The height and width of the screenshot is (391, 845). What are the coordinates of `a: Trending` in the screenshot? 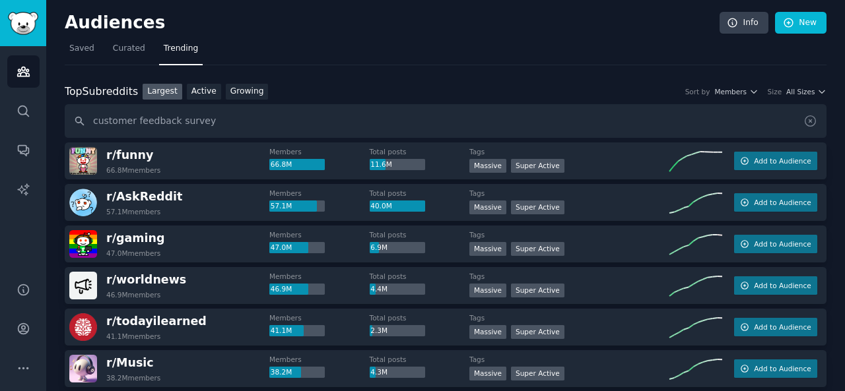 It's located at (181, 51).